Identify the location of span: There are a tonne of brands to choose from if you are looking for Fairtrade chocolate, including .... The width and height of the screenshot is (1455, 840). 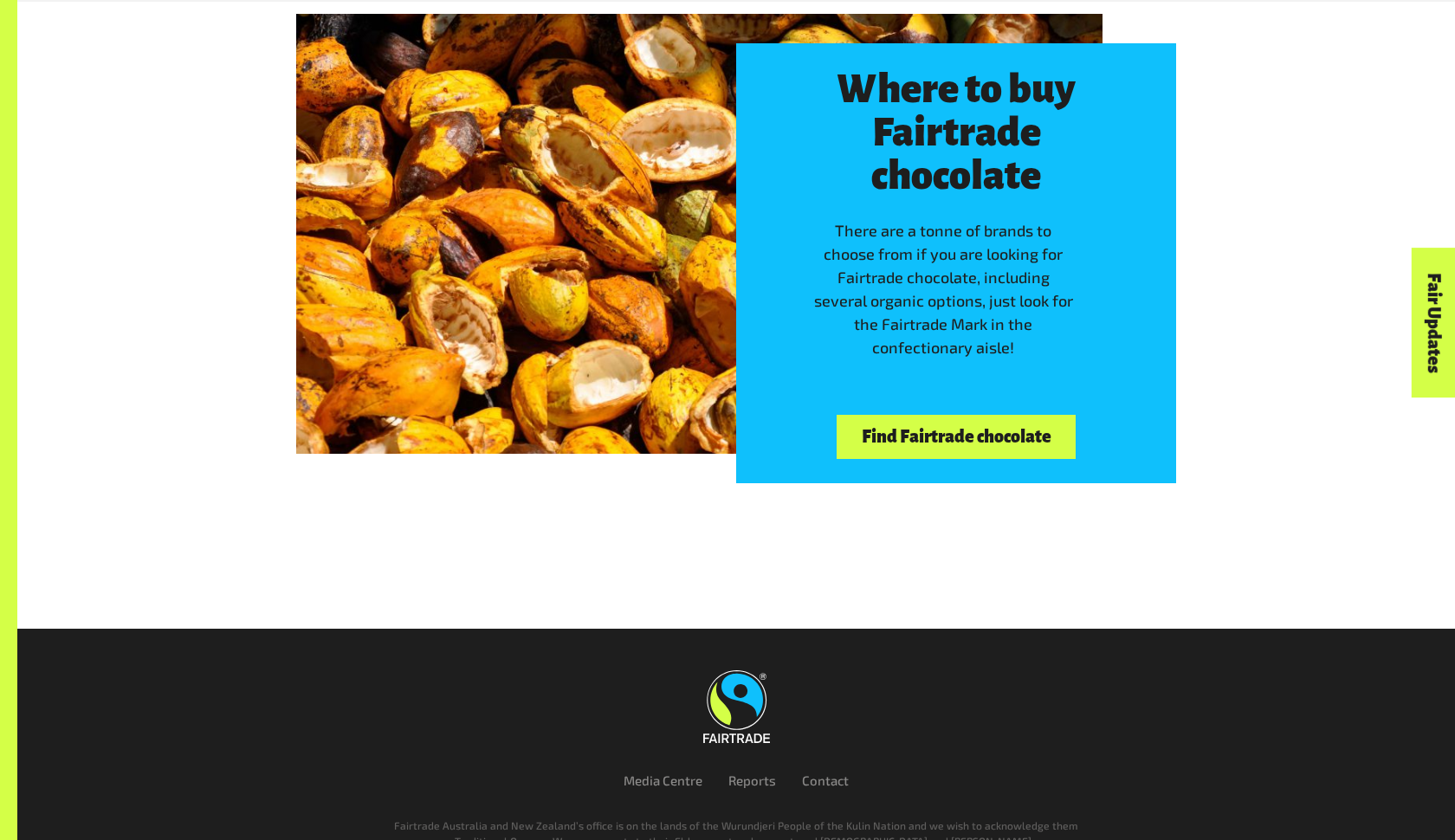
(944, 288).